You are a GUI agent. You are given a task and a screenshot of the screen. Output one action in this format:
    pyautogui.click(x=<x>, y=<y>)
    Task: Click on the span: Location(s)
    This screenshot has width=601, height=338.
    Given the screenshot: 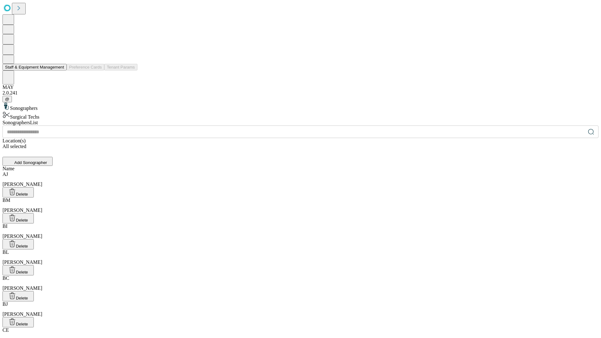 What is the action you would take?
    pyautogui.click(x=14, y=141)
    